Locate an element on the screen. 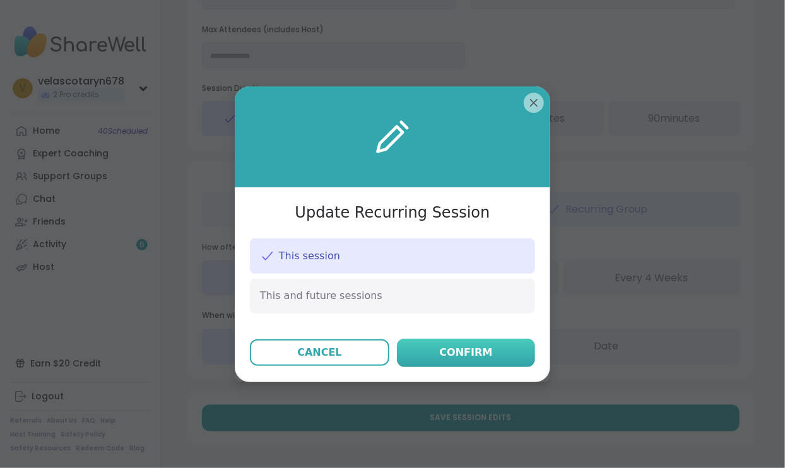  div: Confirm is located at coordinates (467, 353).